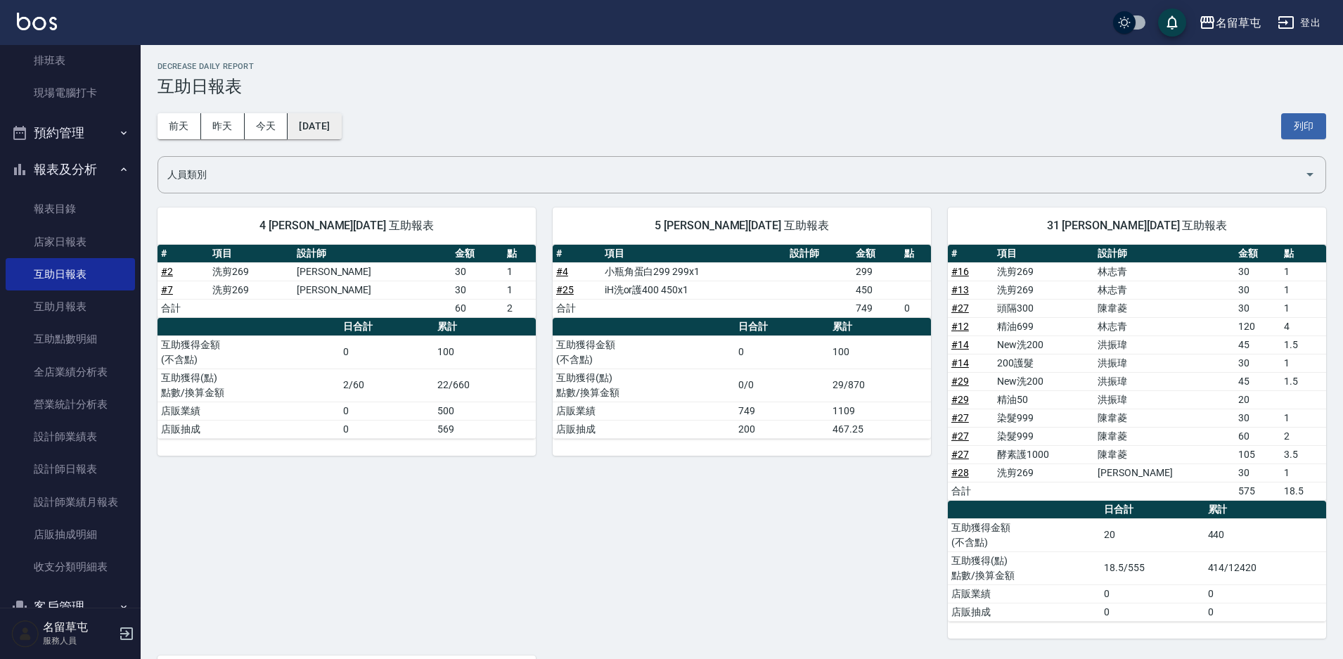 This screenshot has height=659, width=1343. Describe the element at coordinates (562, 272) in the screenshot. I see `a: #4` at that location.